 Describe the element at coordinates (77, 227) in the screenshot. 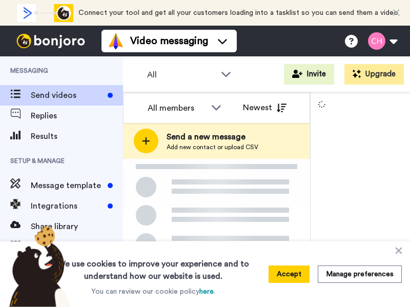

I see `span: Share library` at that location.